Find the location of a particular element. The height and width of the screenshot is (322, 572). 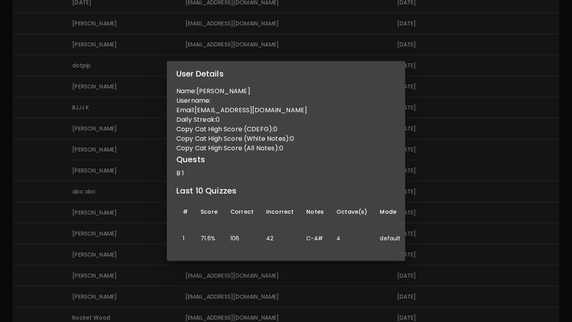

p: Username: is located at coordinates (286, 101).